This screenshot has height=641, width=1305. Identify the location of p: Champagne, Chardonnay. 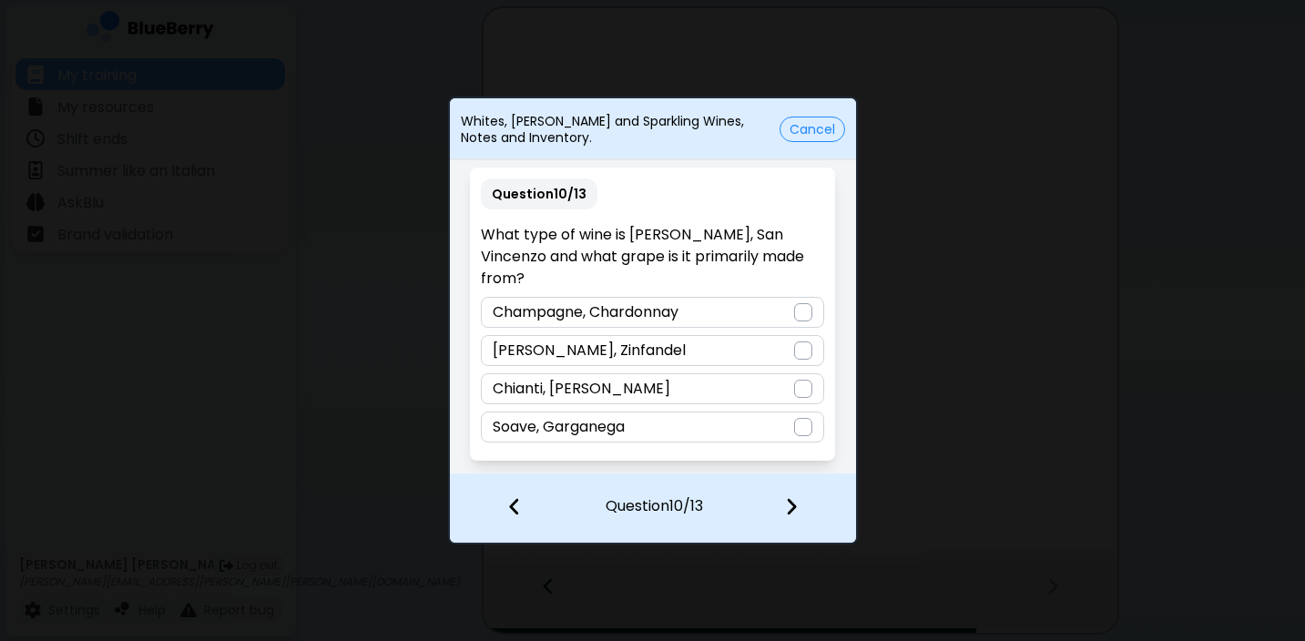
(585, 312).